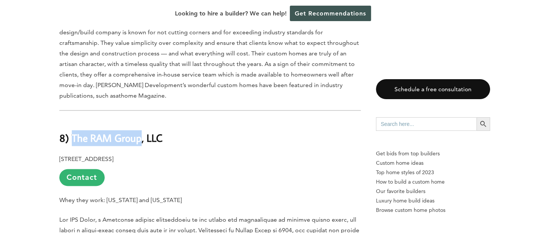 This screenshot has height=233, width=549. I want to click on span: athome Magazine., so click(141, 96).